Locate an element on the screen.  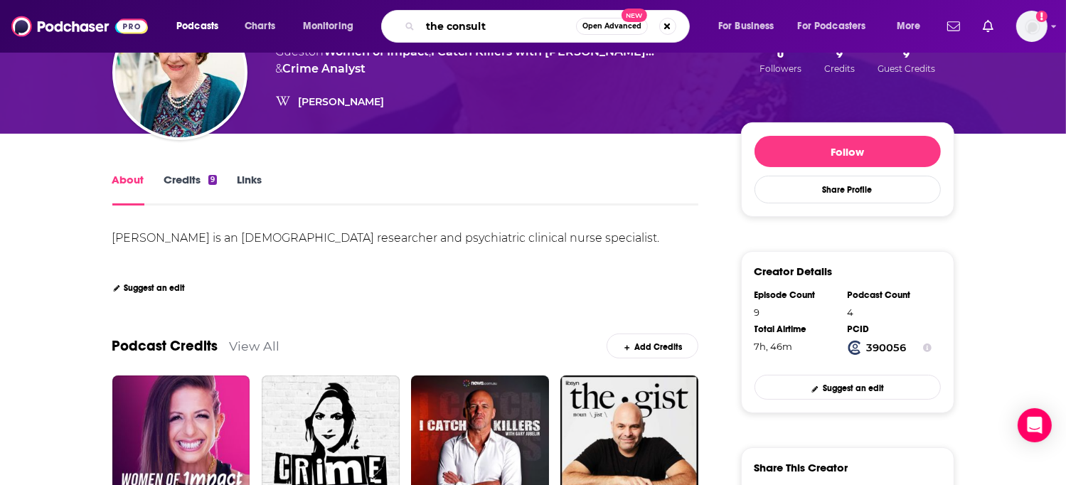
img: Dr. Ann Burgess is located at coordinates (180, 73).